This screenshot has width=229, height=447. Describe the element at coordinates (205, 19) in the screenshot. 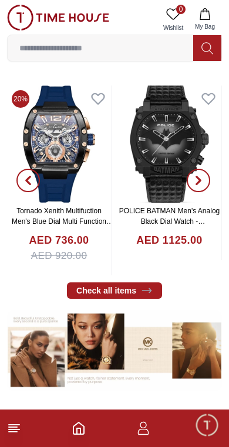

I see `button: My Bag` at that location.